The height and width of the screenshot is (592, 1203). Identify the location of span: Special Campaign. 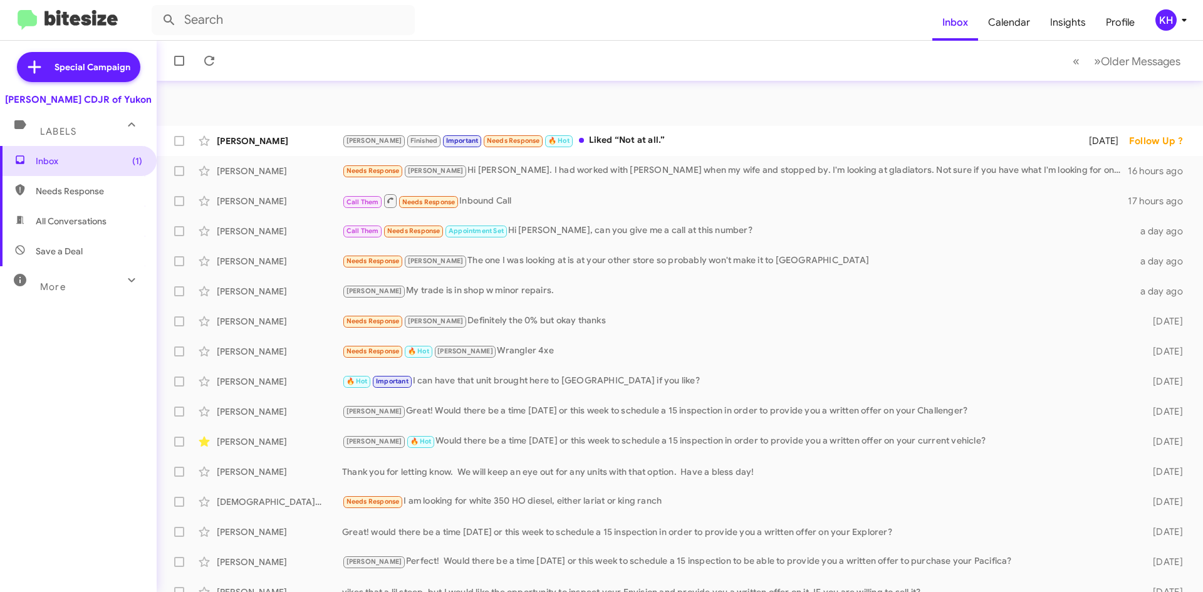
(92, 67).